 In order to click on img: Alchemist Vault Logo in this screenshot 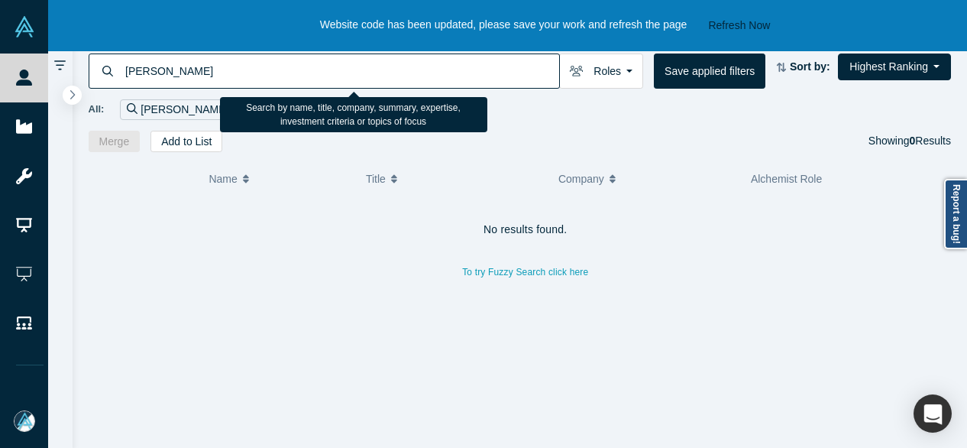, I will do `click(24, 27)`.